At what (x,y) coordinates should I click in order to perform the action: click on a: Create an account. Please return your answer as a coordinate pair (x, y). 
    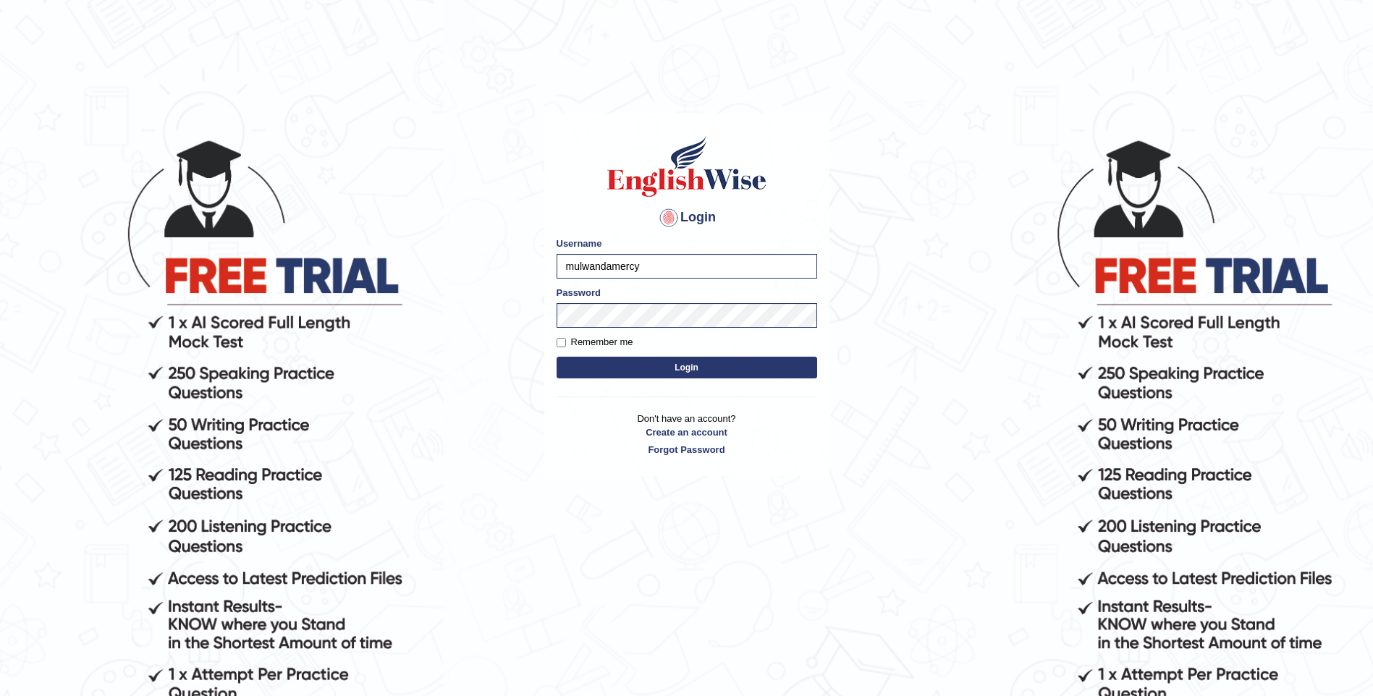
    Looking at the image, I should click on (687, 432).